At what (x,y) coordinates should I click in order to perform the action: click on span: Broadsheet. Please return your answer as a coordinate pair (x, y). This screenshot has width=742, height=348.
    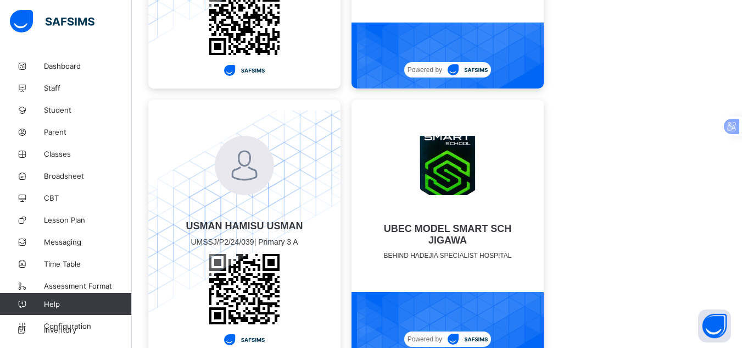
    Looking at the image, I should click on (88, 176).